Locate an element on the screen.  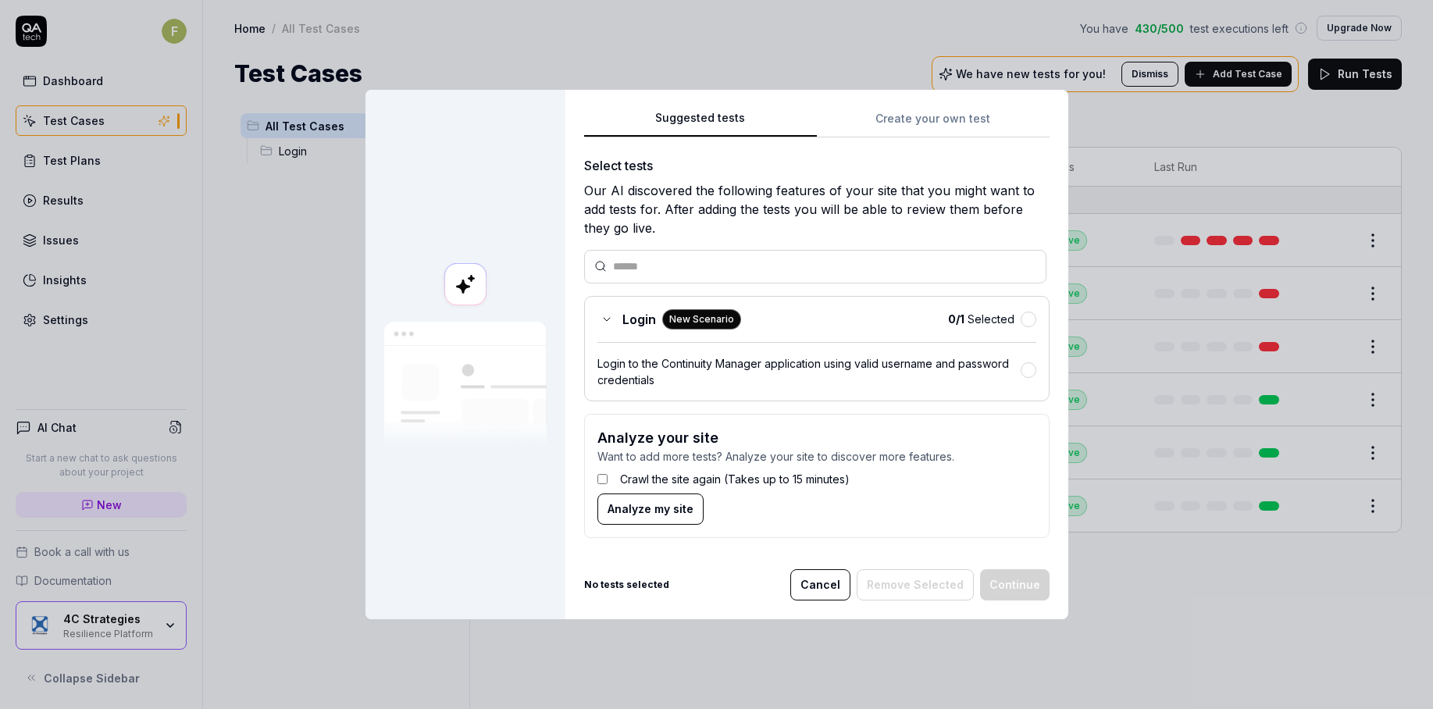
div: Login to the Continuity Manager application using valid username and password credentials is located at coordinates (809, 372).